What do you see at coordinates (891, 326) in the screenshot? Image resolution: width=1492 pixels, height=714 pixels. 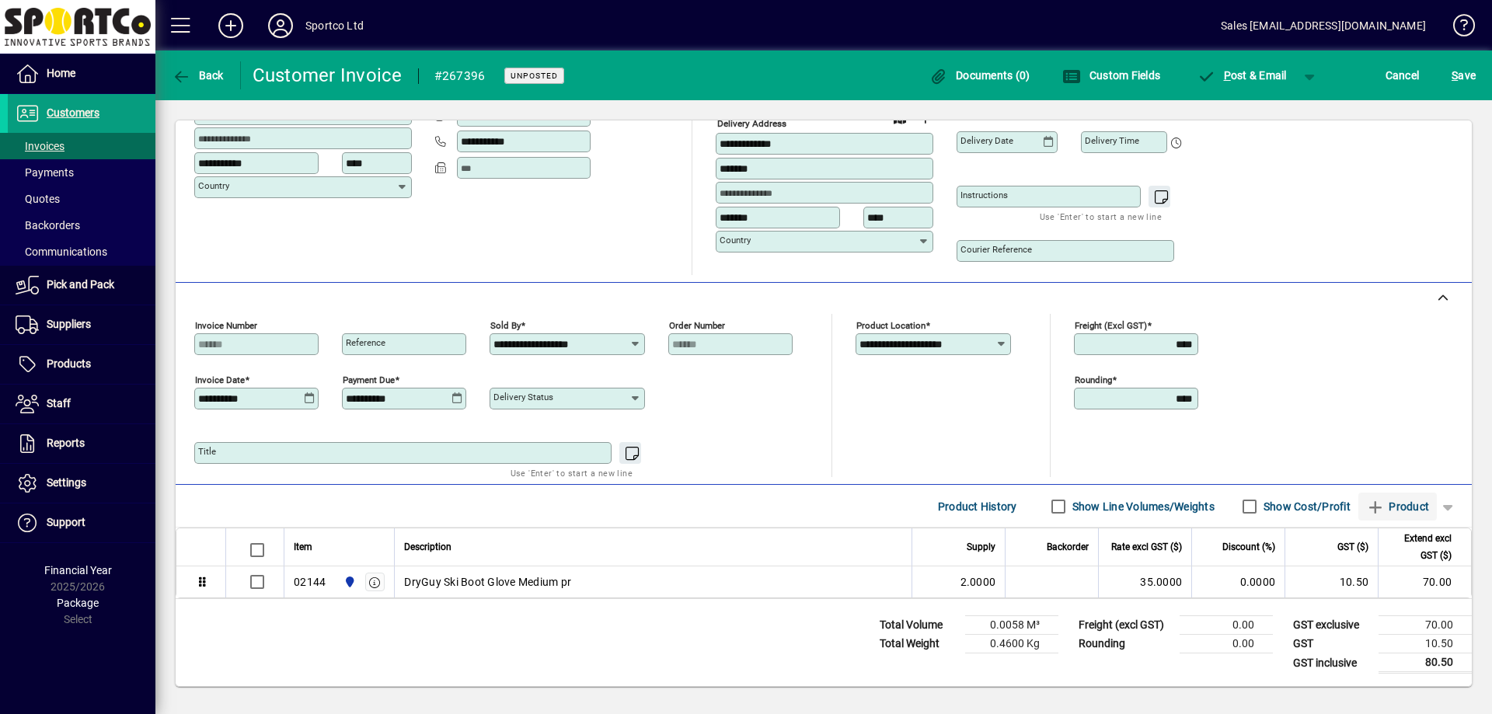 I see `mat-label: Product location` at bounding box center [891, 326].